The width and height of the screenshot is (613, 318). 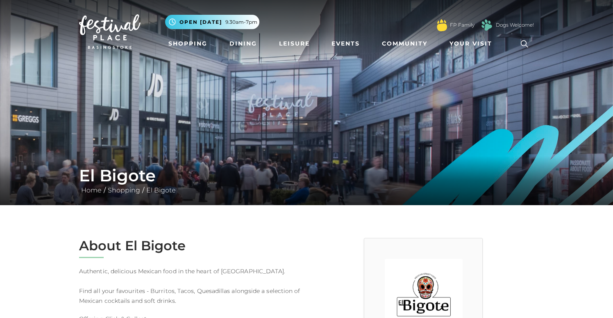 What do you see at coordinates (190, 245) in the screenshot?
I see `h2: About El Bigote` at bounding box center [190, 245].